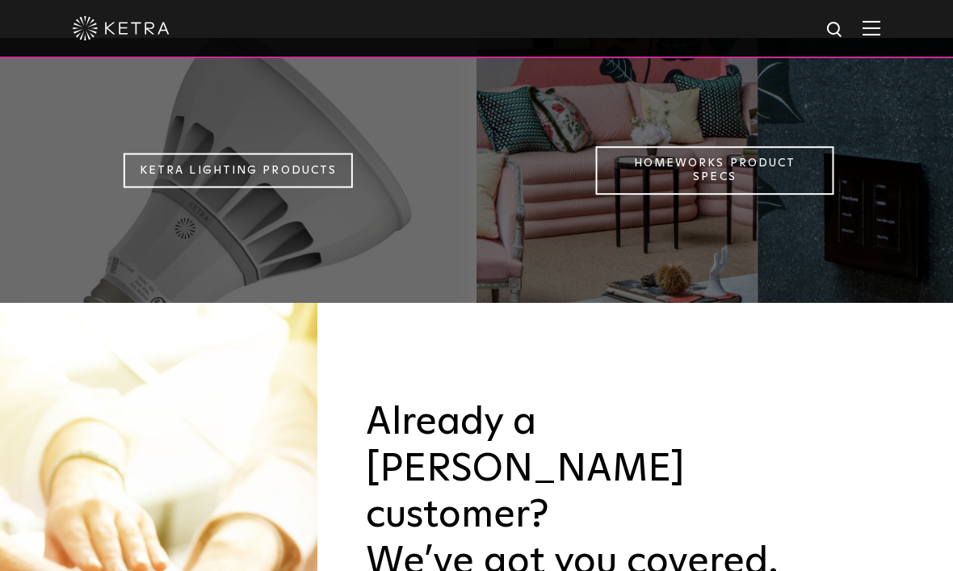 Image resolution: width=953 pixels, height=571 pixels. I want to click on img: Hamburger%20Nav.svg, so click(871, 27).